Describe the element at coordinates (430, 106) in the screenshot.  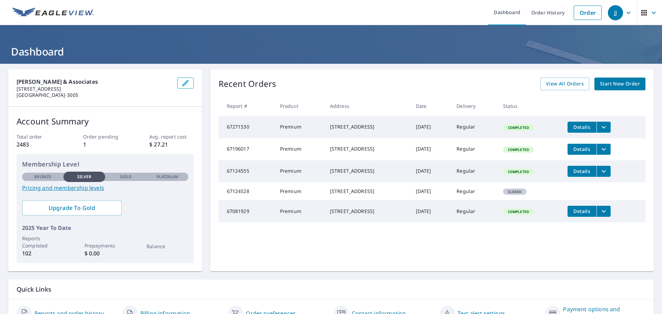
I see `th: Date` at that location.